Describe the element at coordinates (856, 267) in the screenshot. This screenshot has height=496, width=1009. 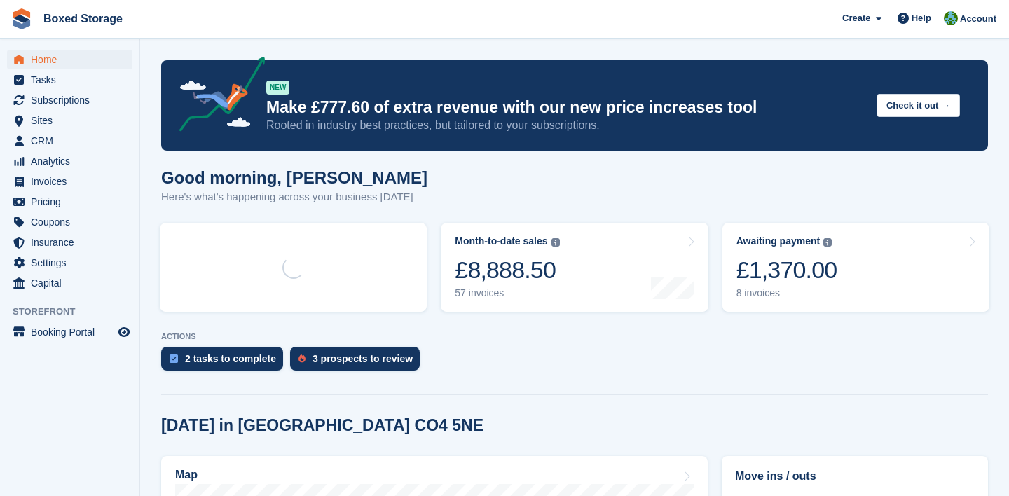
I see `a: Awaiting payment £1,370.00 8 invoices` at that location.